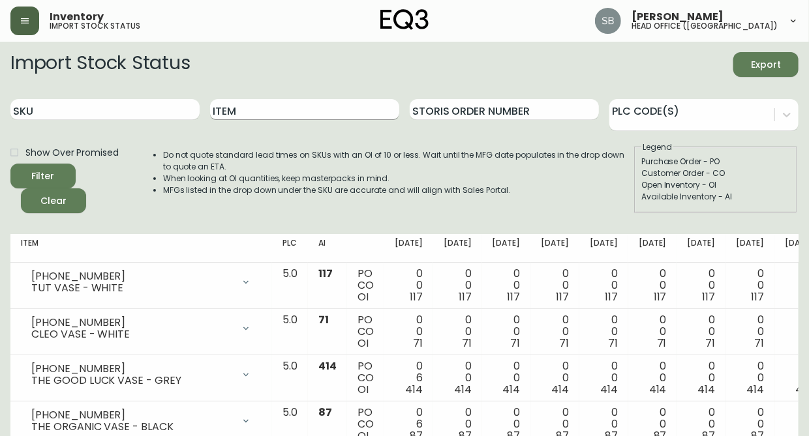 This screenshot has height=436, width=809. What do you see at coordinates (398, 161) in the screenshot?
I see `li: Do not quote standard lead times on SKUs with an OI of 10 or less. Wait until the MFG date popula...` at bounding box center [398, 161].